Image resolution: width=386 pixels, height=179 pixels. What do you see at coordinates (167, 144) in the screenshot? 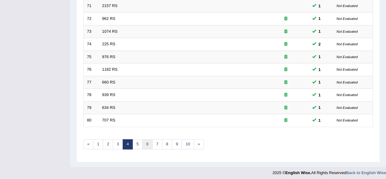
I see `a: 8` at bounding box center [167, 144].